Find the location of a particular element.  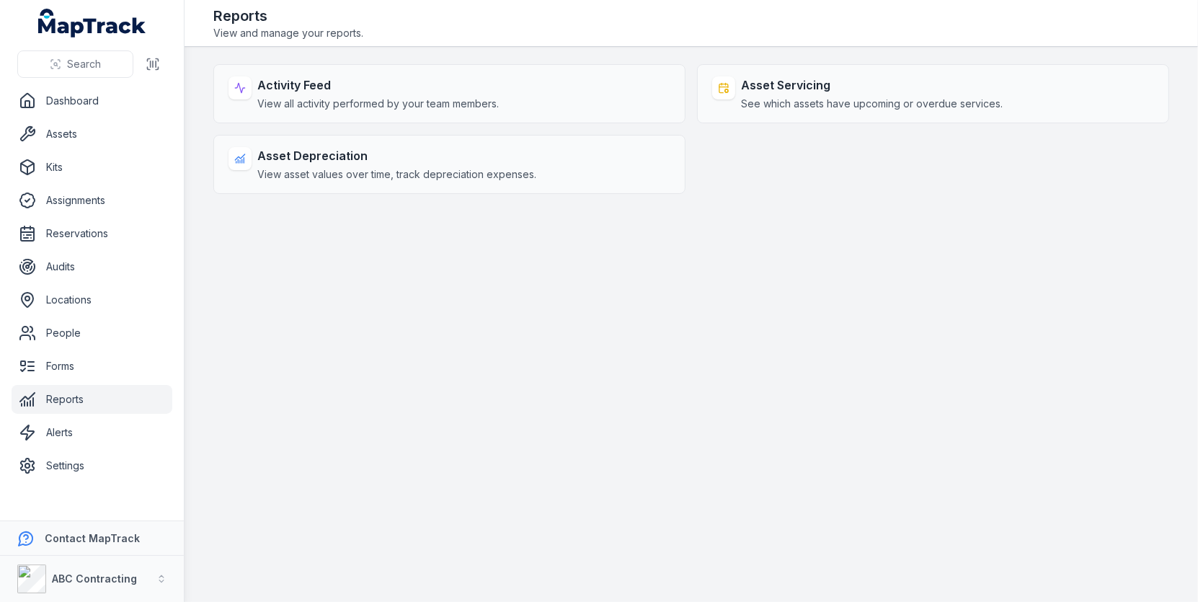

strong: ABC Contracting is located at coordinates (94, 578).